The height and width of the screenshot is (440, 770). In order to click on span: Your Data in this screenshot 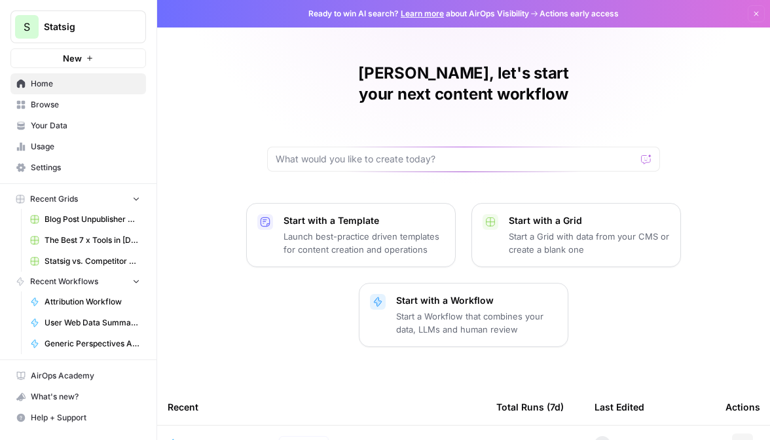, I will do `click(85, 126)`.